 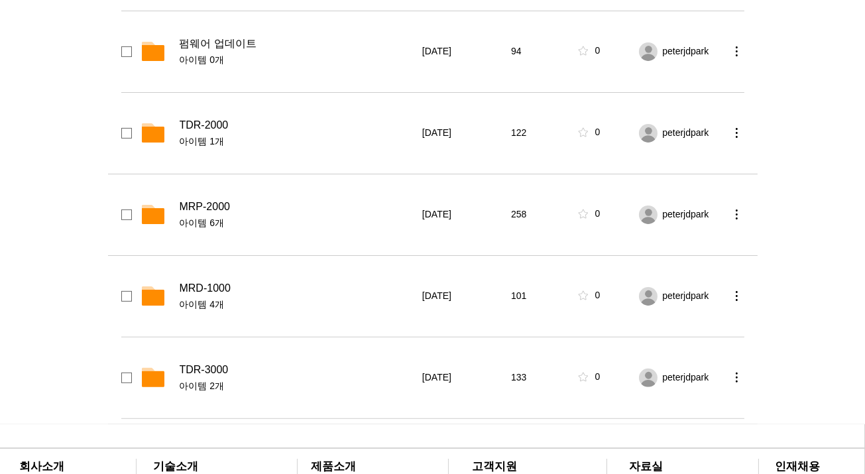 What do you see at coordinates (42, 466) in the screenshot?
I see `span: ​회사소개` at bounding box center [42, 466].